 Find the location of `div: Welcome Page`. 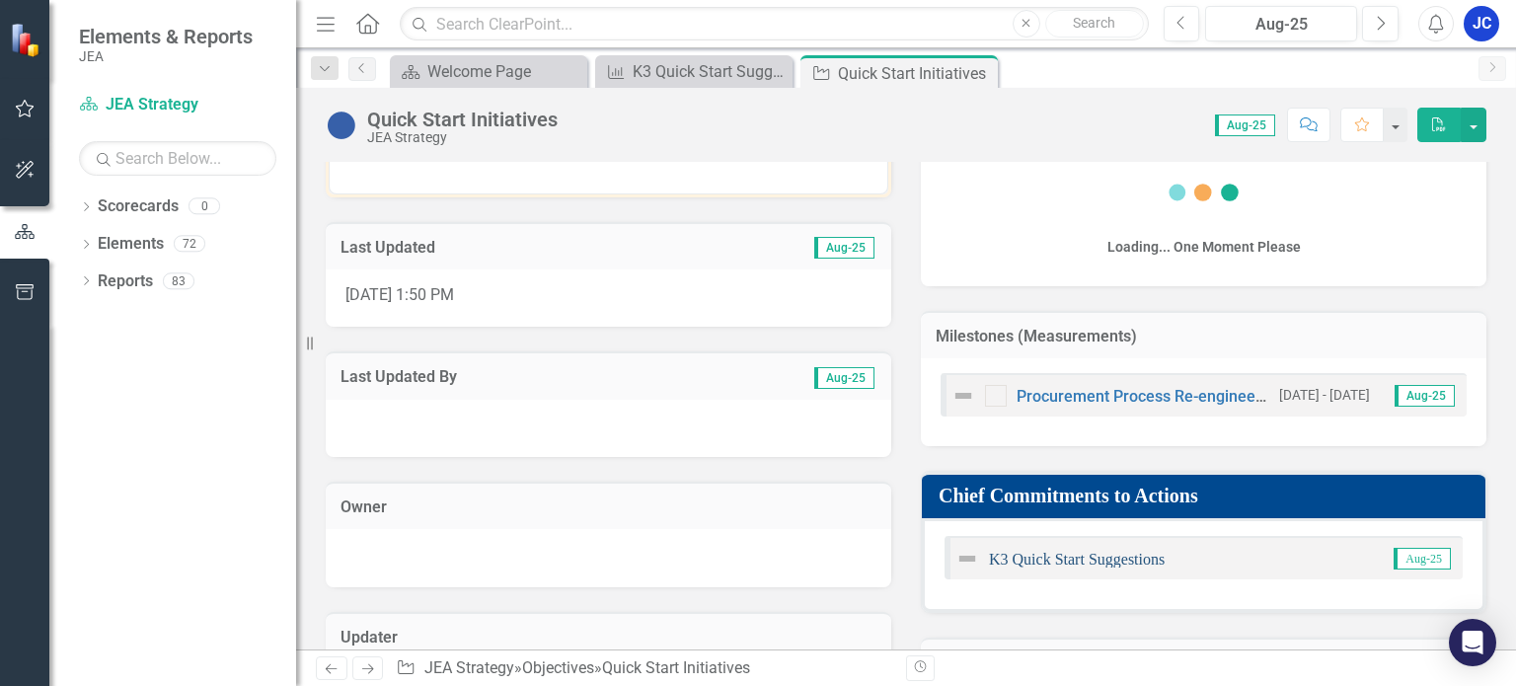

div: Welcome Page is located at coordinates (504, 71).